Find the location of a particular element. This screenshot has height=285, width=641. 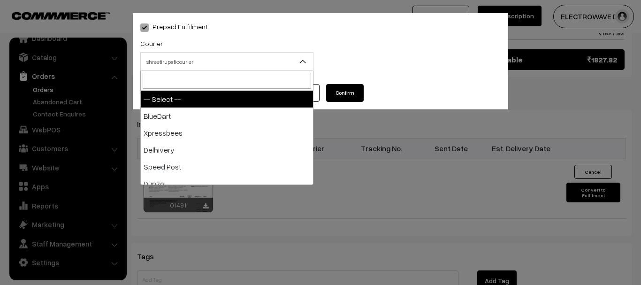

button: Confirm is located at coordinates (345, 93).